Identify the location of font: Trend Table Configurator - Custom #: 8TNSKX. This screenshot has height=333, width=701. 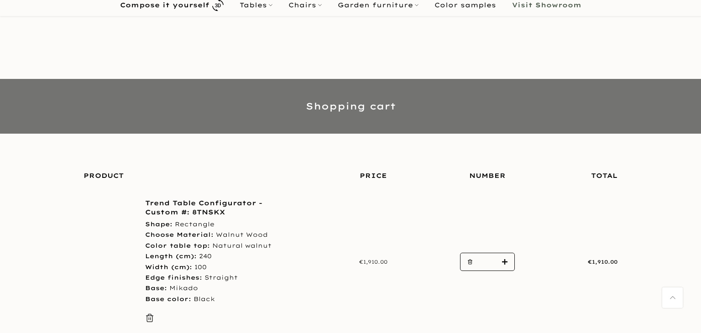
(203, 208).